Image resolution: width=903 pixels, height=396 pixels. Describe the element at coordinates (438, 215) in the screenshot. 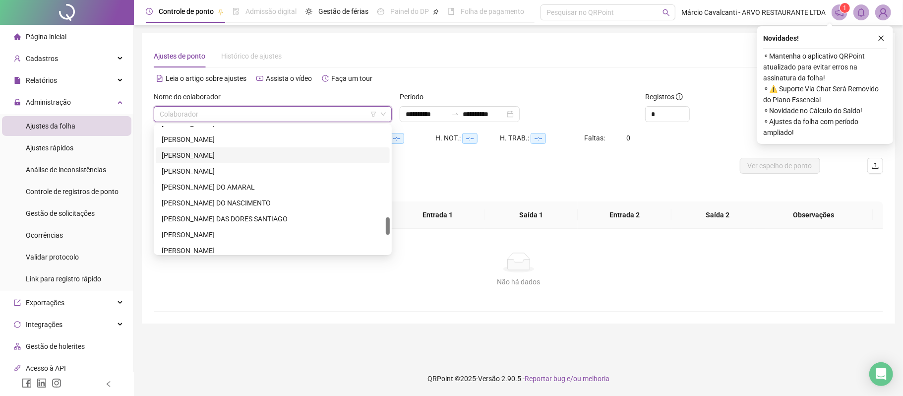

I see `th: Entrada 1` at that location.